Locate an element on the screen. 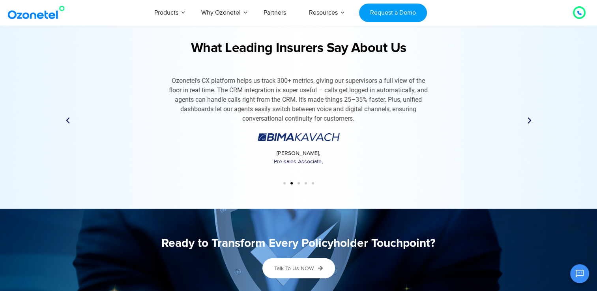 The height and width of the screenshot is (291, 597). span: Go to slide 2 is located at coordinates (292, 184).